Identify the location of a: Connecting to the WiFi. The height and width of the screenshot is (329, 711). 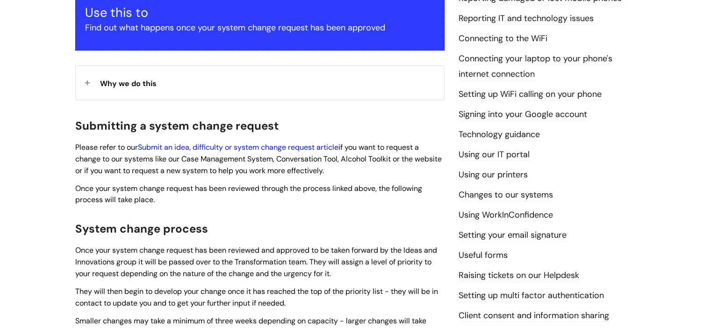
(503, 39).